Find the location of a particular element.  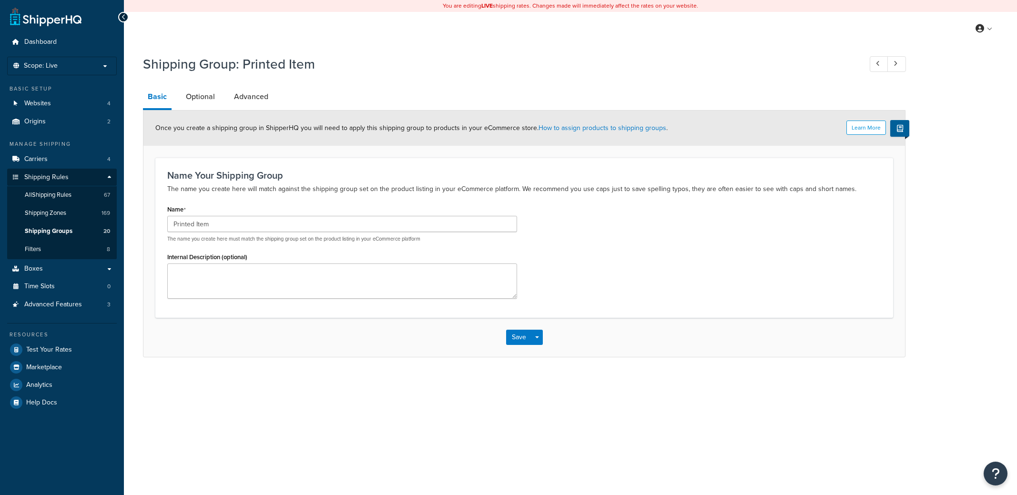

a: Shipping Rules is located at coordinates (62, 177).